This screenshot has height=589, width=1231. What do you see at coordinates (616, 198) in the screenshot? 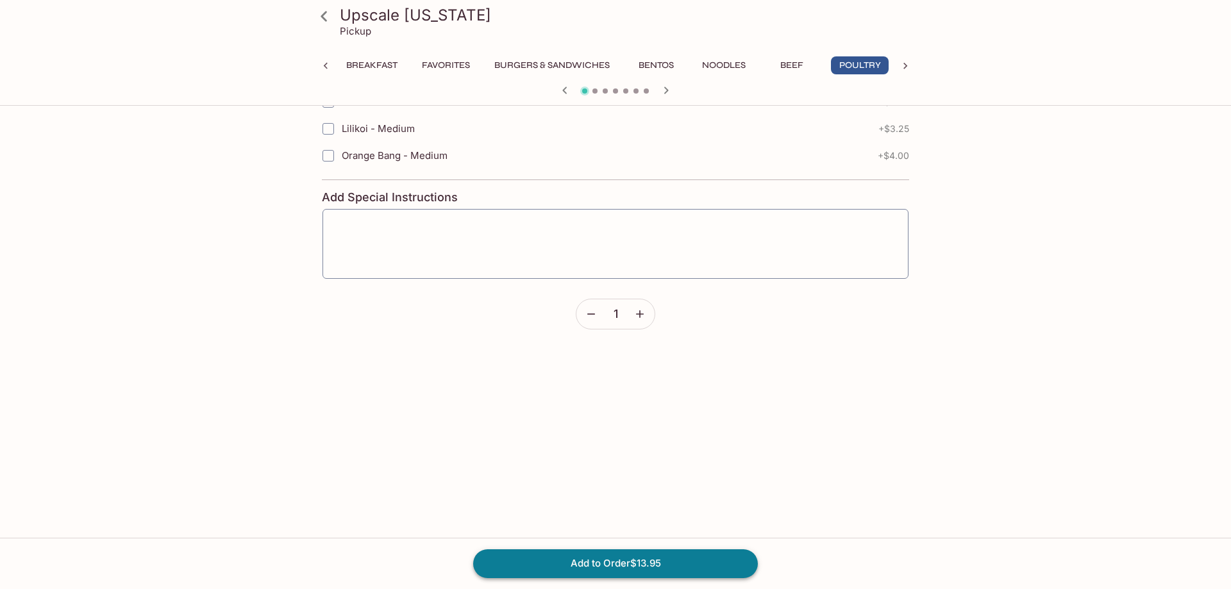
I see `h4: Add Special Instructions` at bounding box center [616, 198].